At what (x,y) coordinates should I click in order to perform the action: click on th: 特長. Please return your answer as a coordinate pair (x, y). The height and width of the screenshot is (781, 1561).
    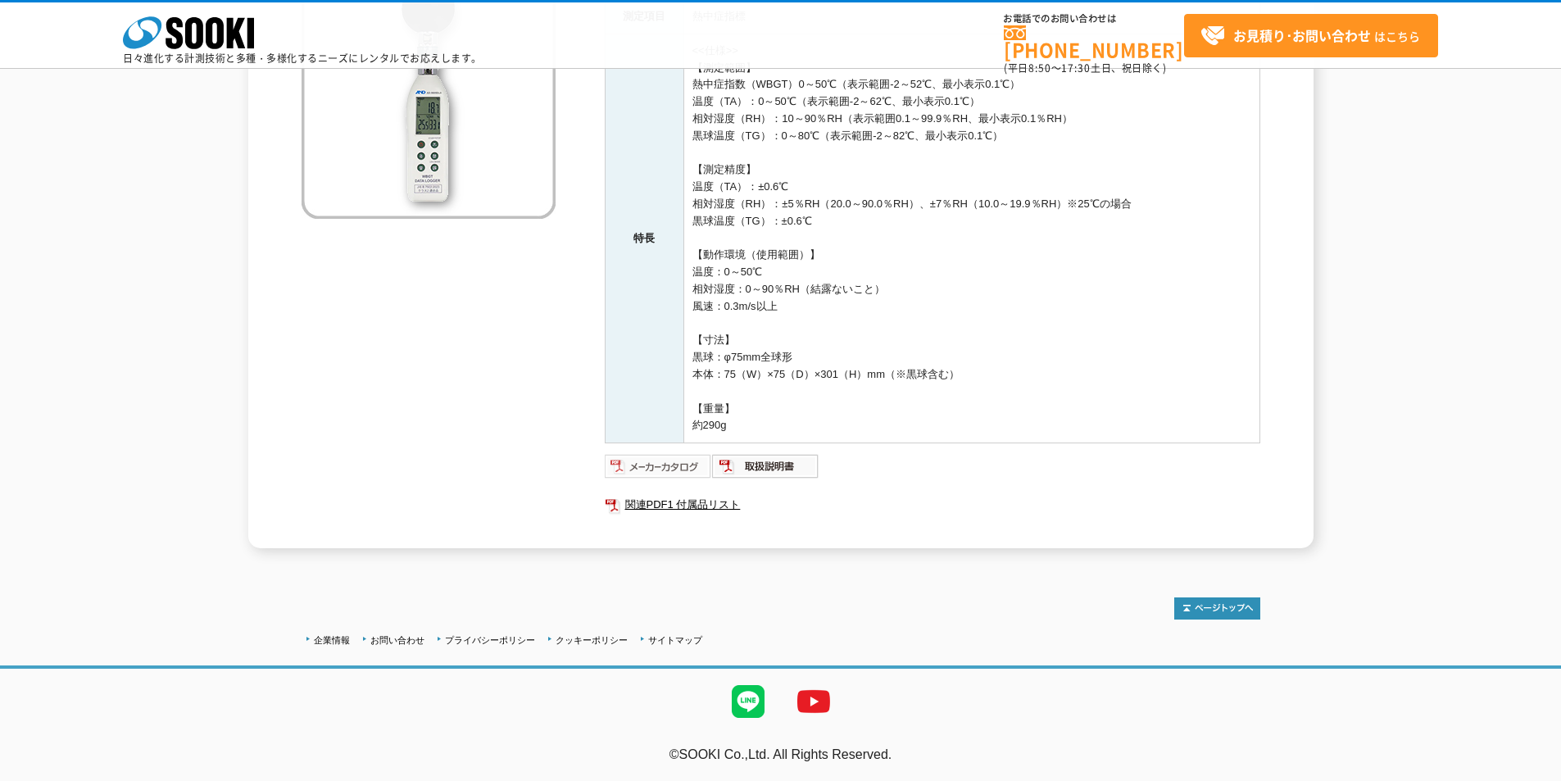
    Looking at the image, I should click on (644, 238).